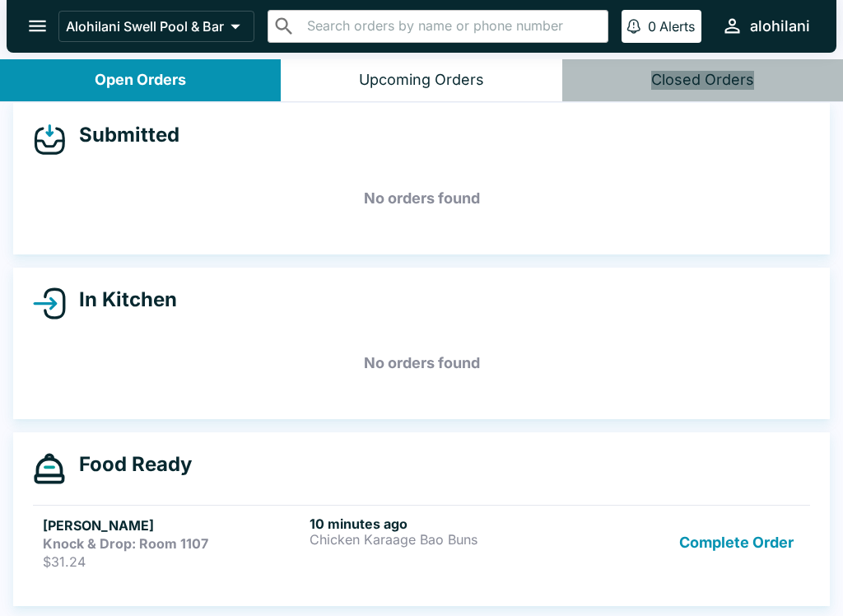  I want to click on div: alohilani, so click(780, 26).